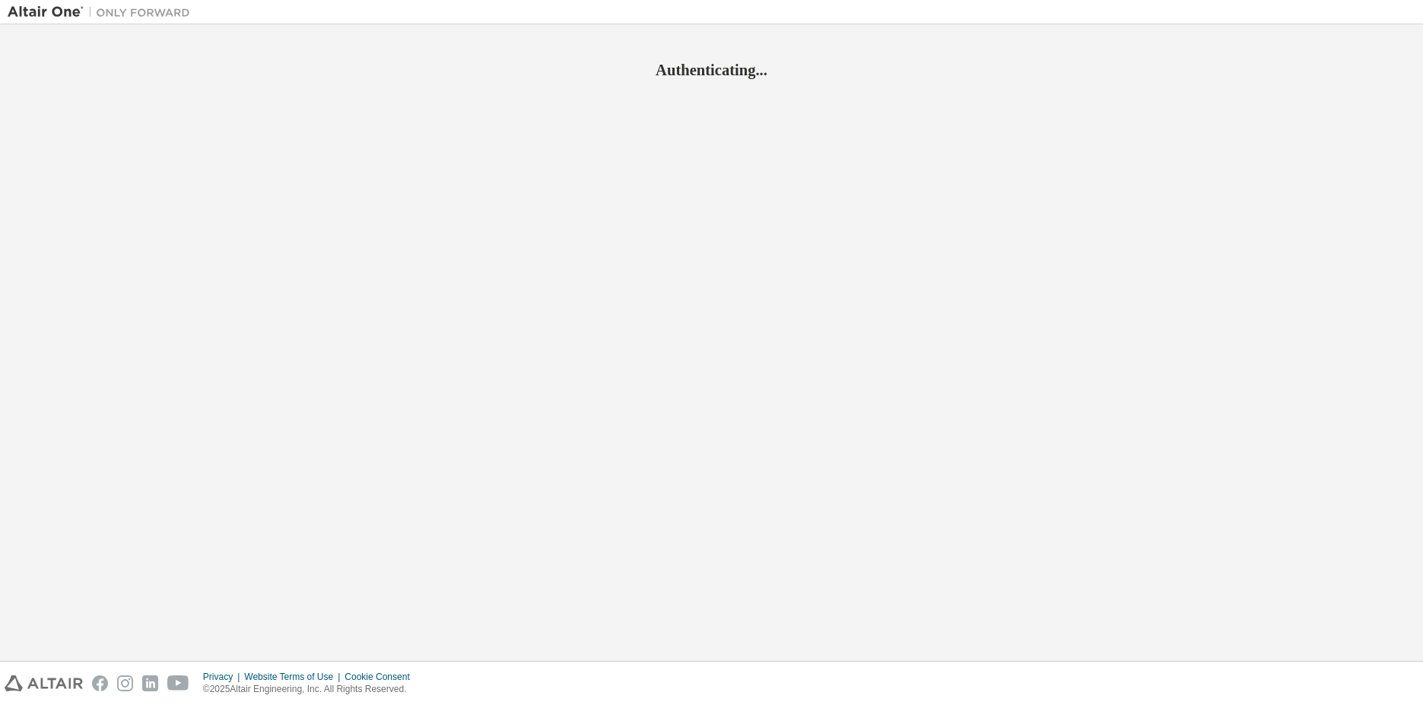 This screenshot has height=705, width=1423. Describe the element at coordinates (711, 70) in the screenshot. I see `h2: Authenticating...` at that location.